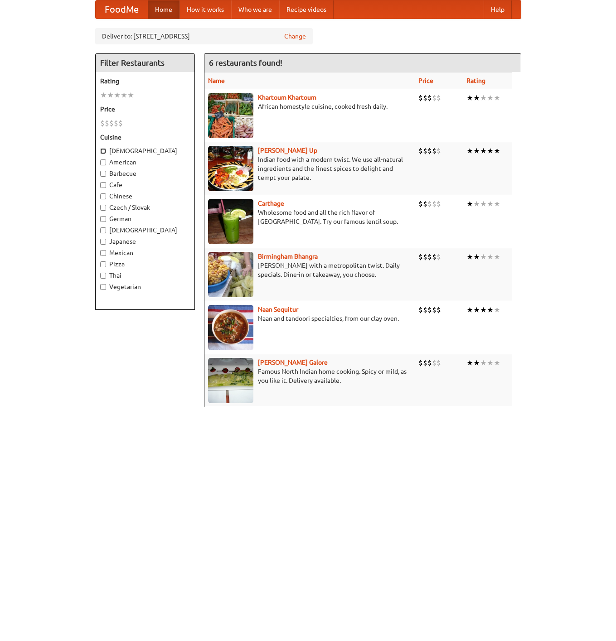 This screenshot has height=641, width=616. What do you see at coordinates (145, 253) in the screenshot?
I see `label: Mexican` at bounding box center [145, 253].